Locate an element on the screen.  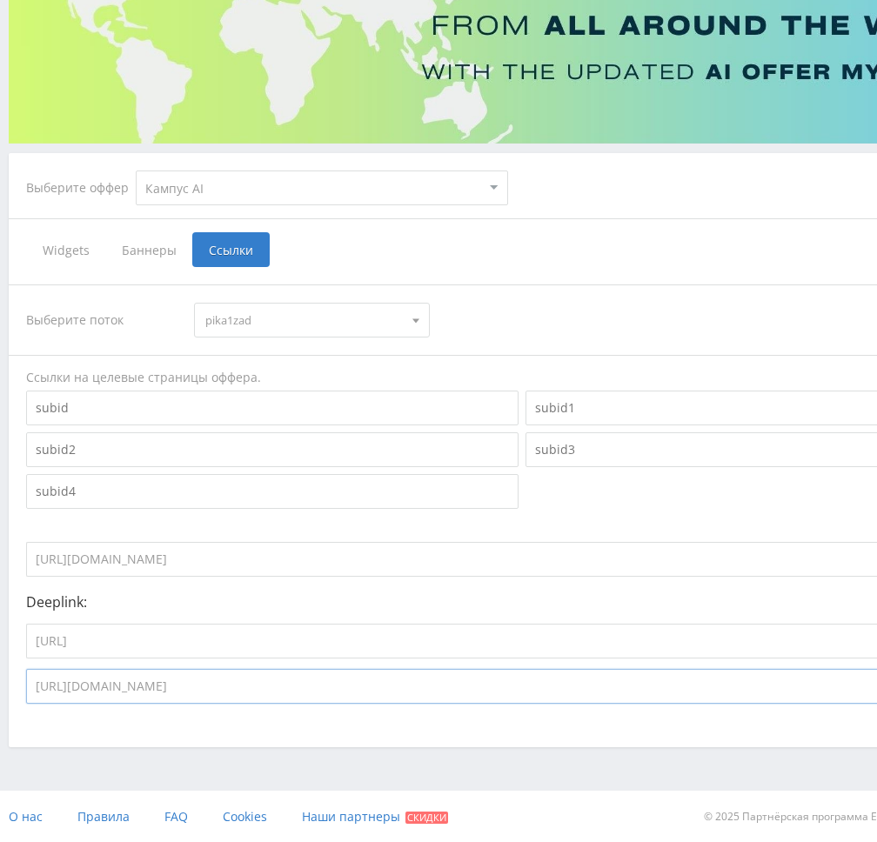
span: Наши партнеры is located at coordinates (350, 816).